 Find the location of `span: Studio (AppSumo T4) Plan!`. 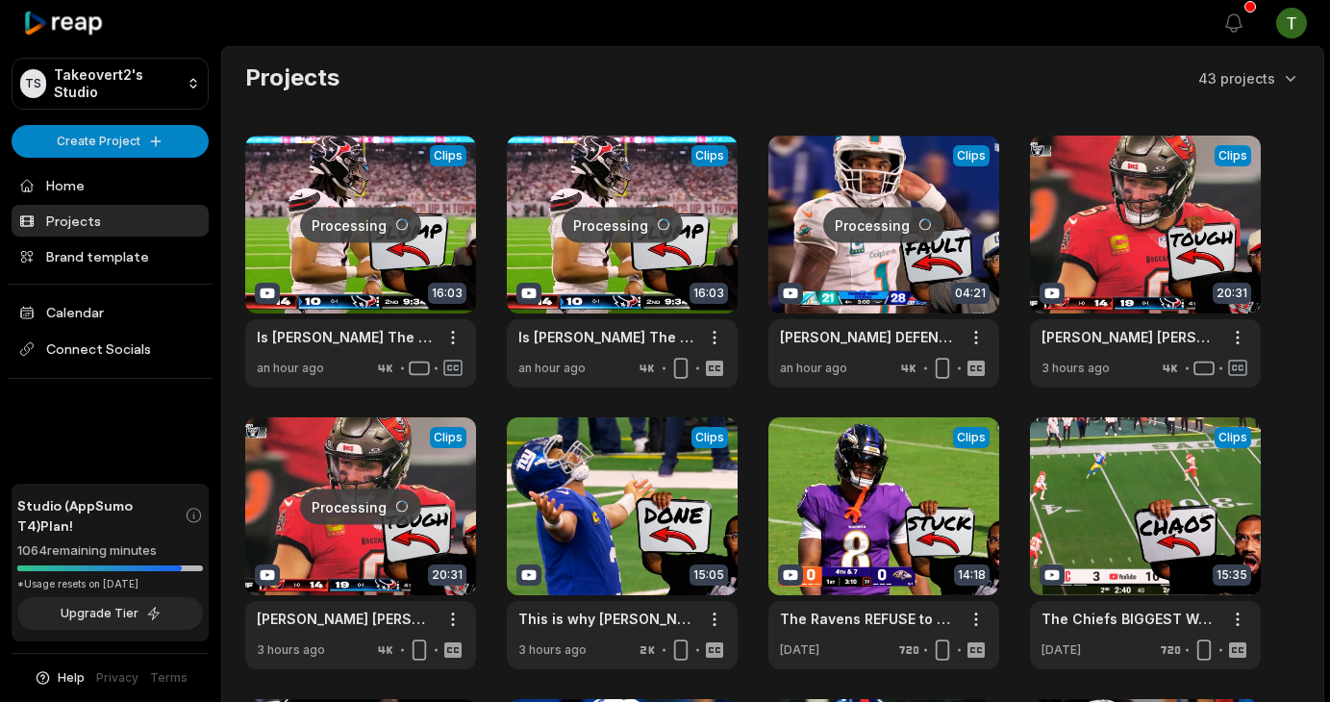

span: Studio (AppSumo T4) Plan! is located at coordinates (101, 516).